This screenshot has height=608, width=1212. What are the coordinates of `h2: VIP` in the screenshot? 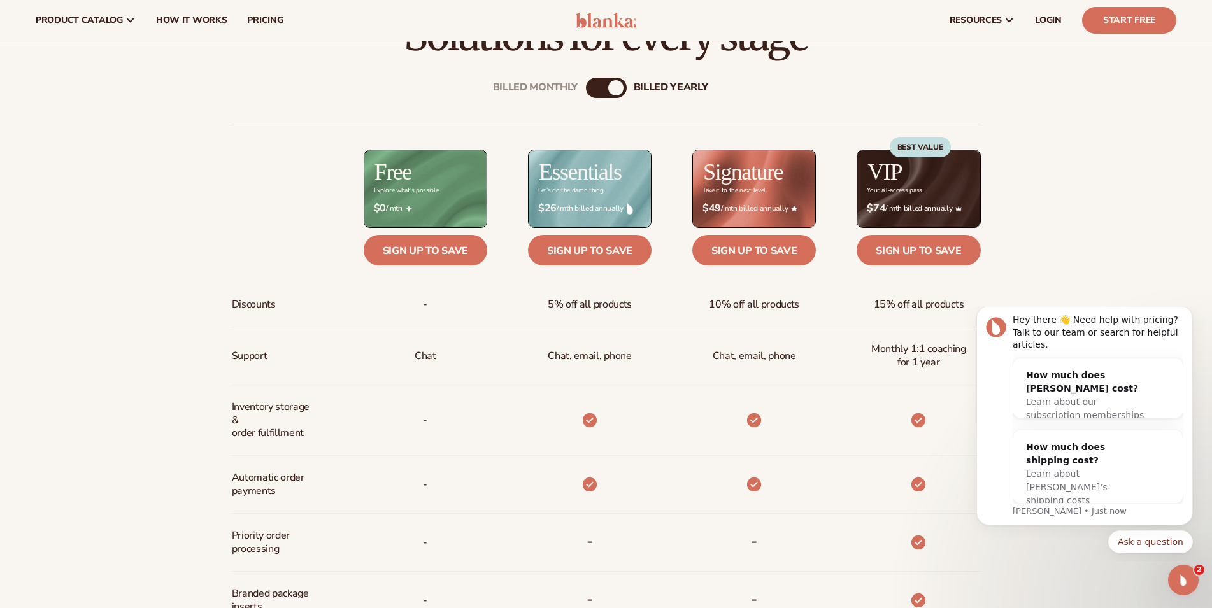 It's located at (885, 172).